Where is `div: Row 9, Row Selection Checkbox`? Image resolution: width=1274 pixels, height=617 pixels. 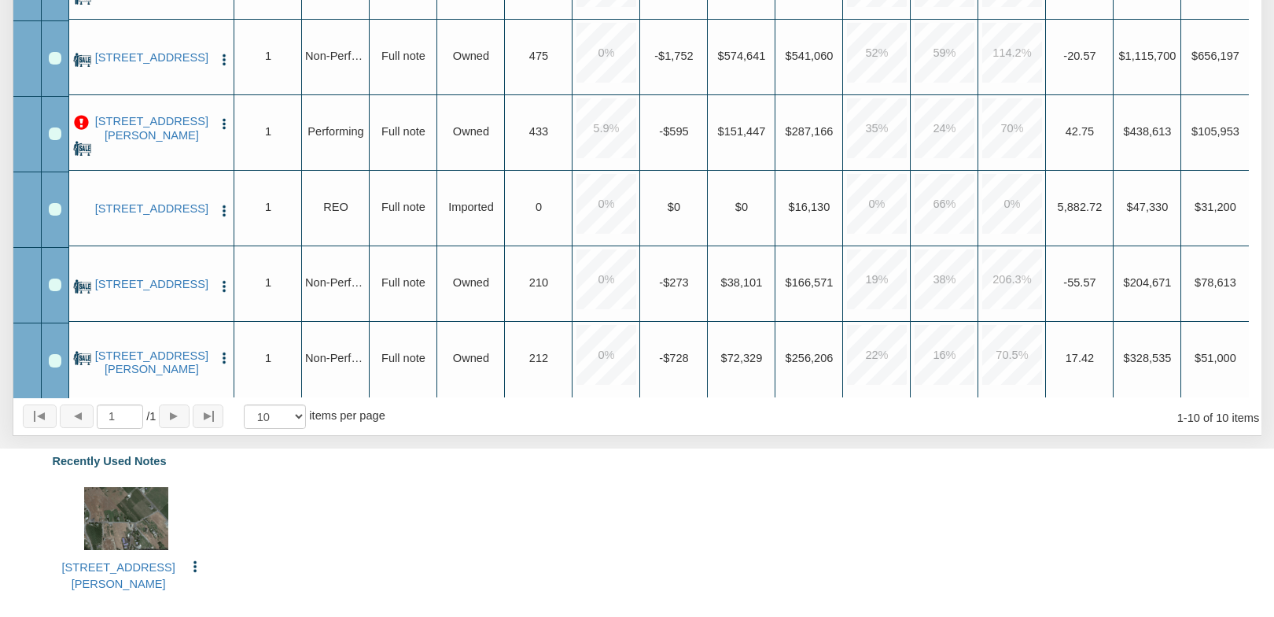 div: Row 9, Row Selection Checkbox is located at coordinates (55, 285).